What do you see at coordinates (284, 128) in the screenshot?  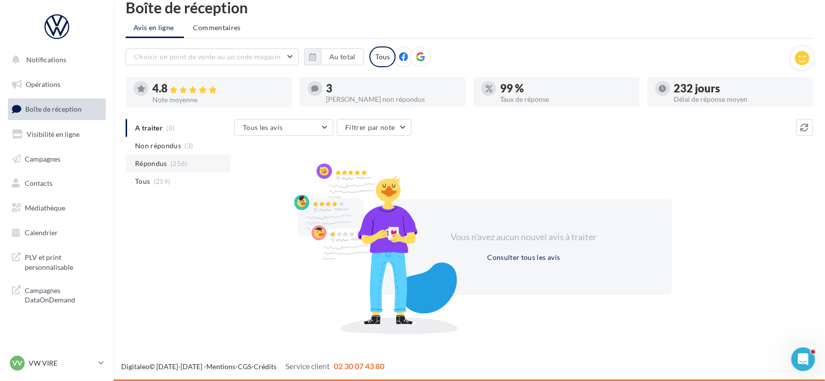 I see `button: Tous les avis` at bounding box center [284, 128].